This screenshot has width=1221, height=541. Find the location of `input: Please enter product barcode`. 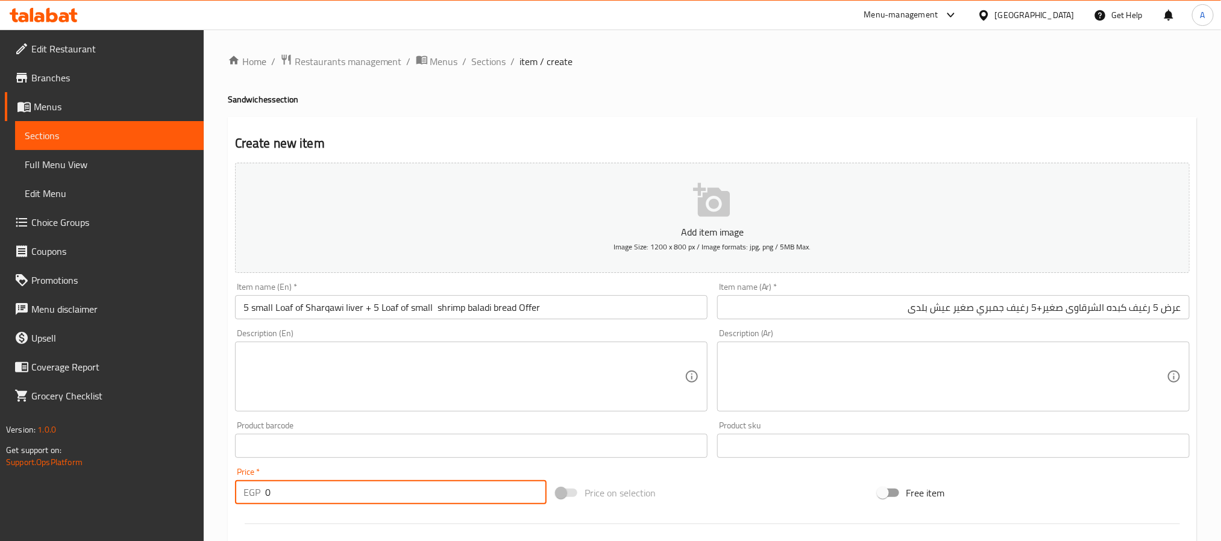

input: Please enter product barcode is located at coordinates (471, 446).